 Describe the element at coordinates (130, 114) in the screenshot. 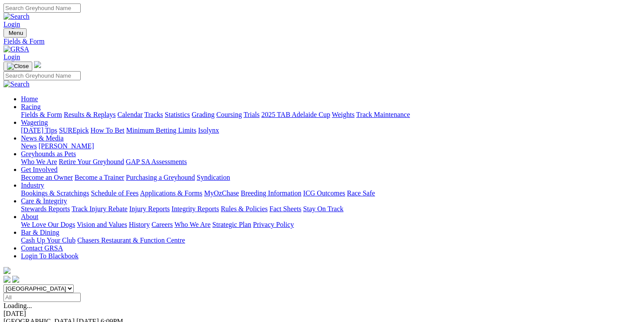

I see `a: Calendar` at that location.